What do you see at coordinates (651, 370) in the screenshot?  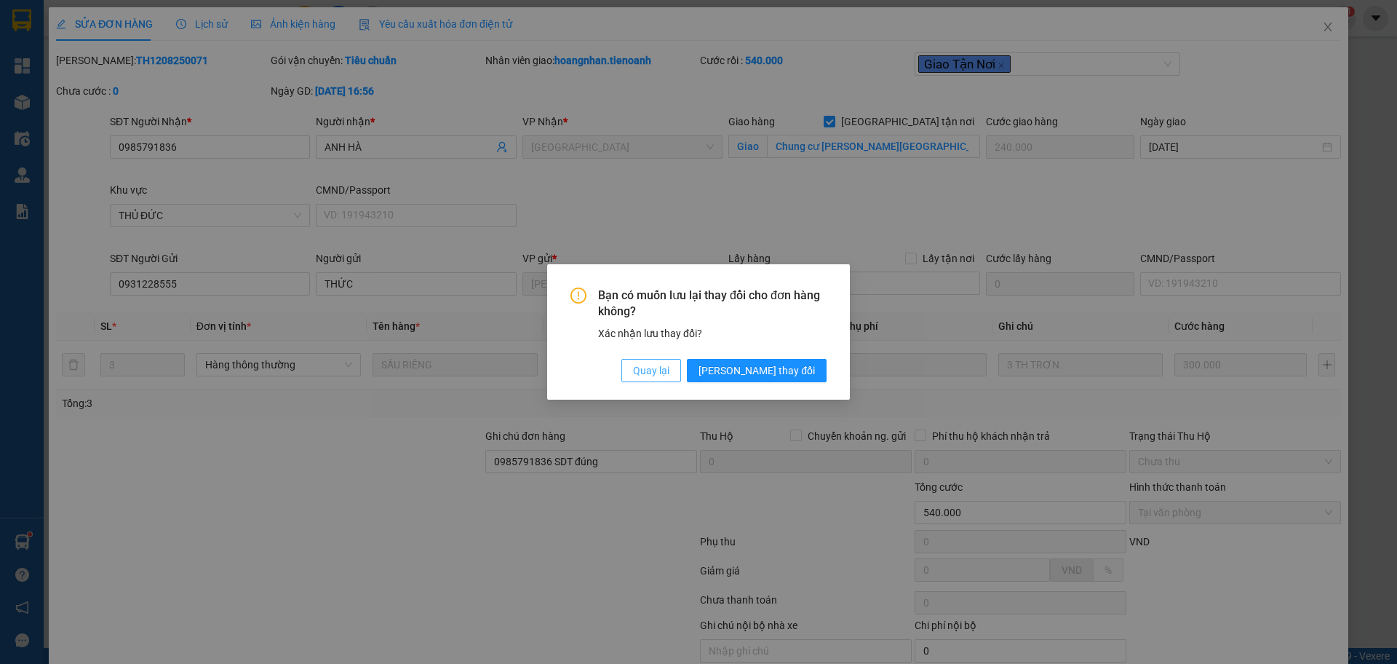 I see `span: Quay lại` at bounding box center [651, 370].